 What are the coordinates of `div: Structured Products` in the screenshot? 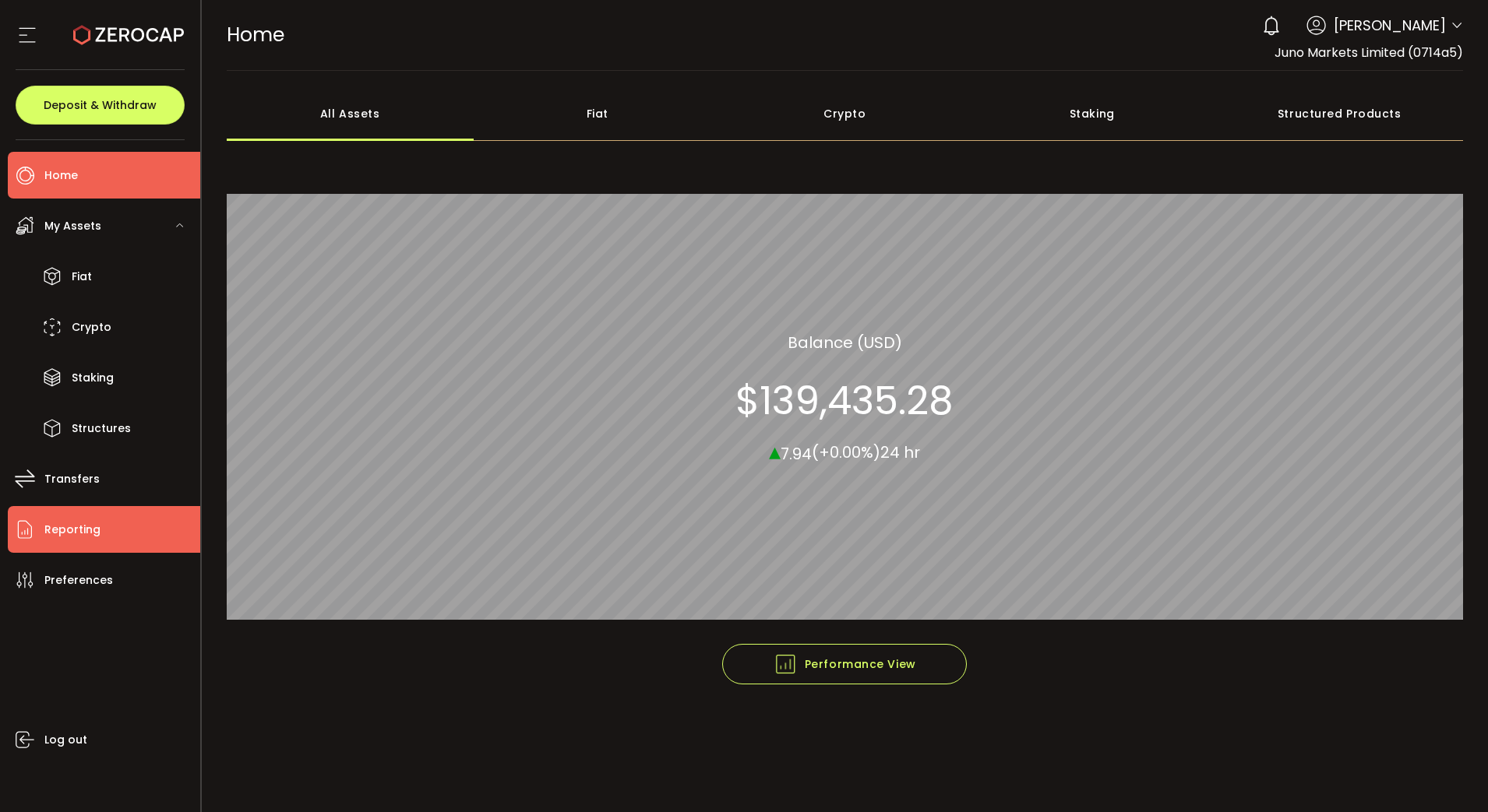 It's located at (1340, 113).